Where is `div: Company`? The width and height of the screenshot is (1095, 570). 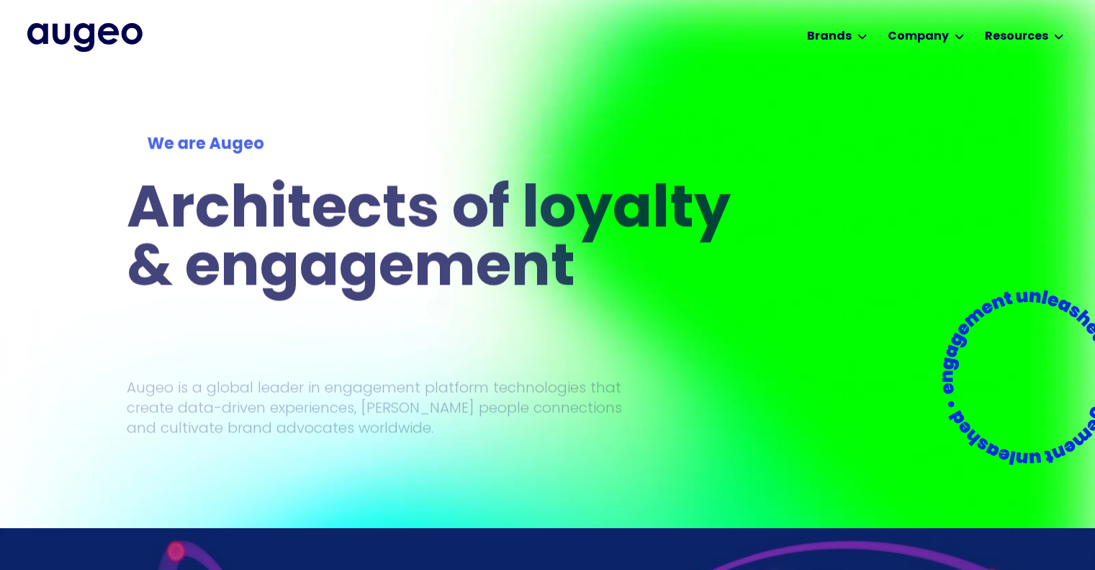 div: Company is located at coordinates (918, 37).